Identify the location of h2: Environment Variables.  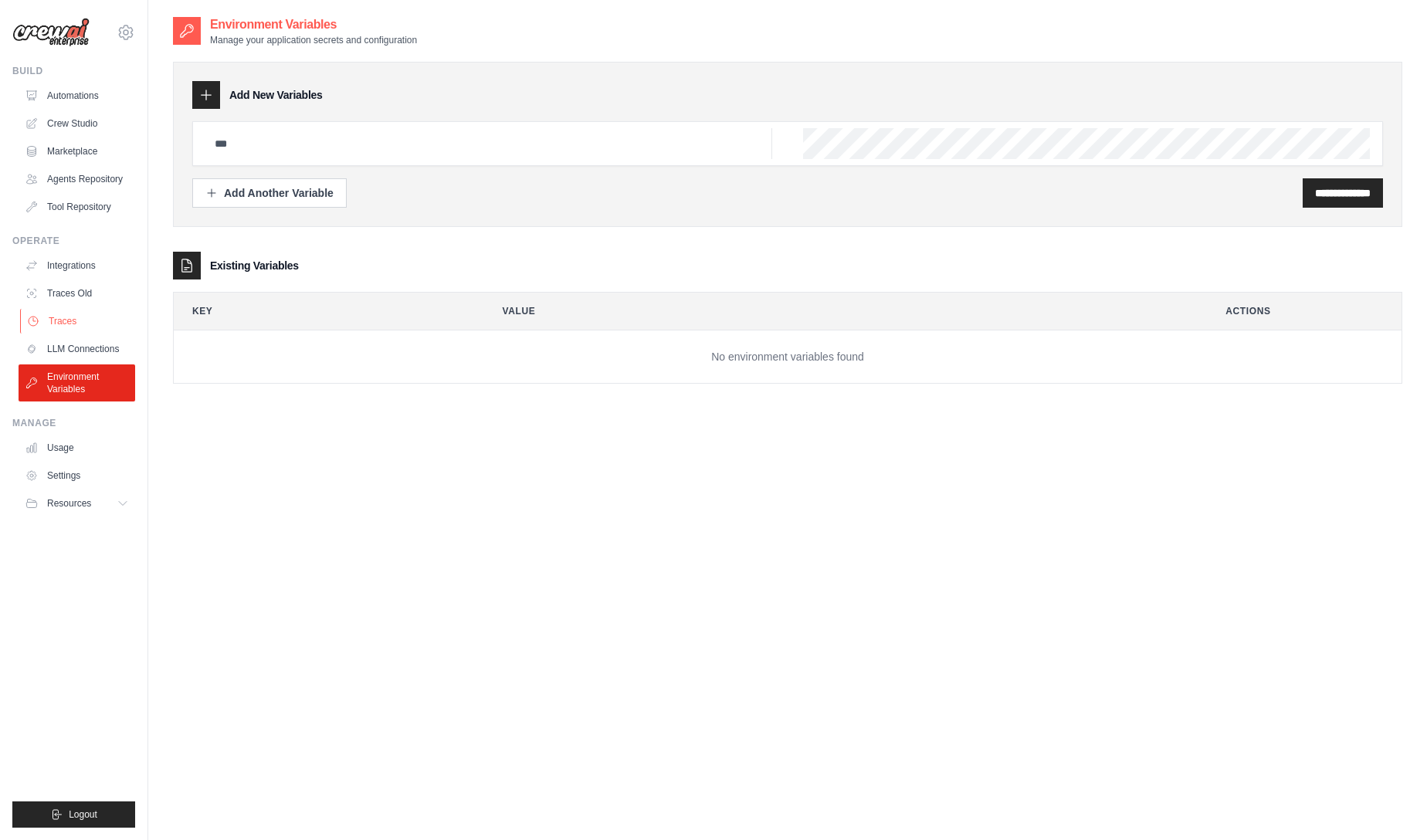
(313, 24).